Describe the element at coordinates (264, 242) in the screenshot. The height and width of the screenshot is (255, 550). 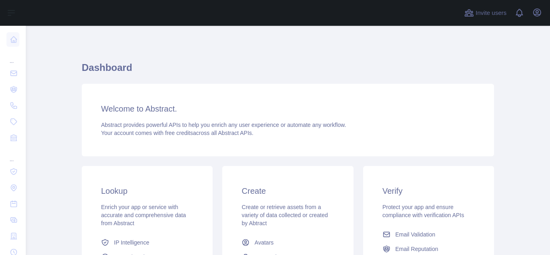
I see `span: Avatars` at that location.